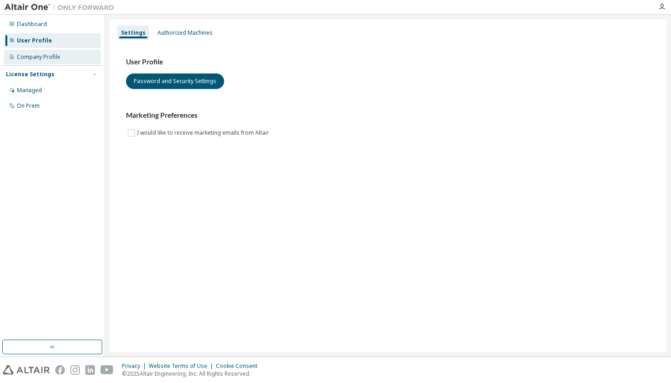 This screenshot has height=383, width=671. Describe the element at coordinates (32, 24) in the screenshot. I see `div: Dashboard` at that location.